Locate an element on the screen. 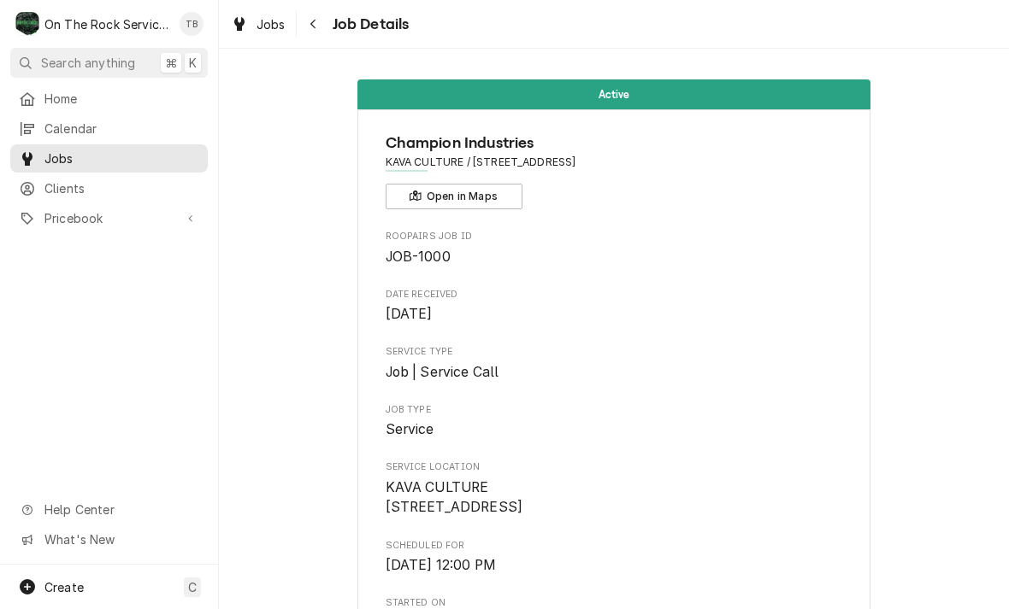 The image size is (1009, 609). div: On The Rock Services's Avatar is located at coordinates (27, 24).